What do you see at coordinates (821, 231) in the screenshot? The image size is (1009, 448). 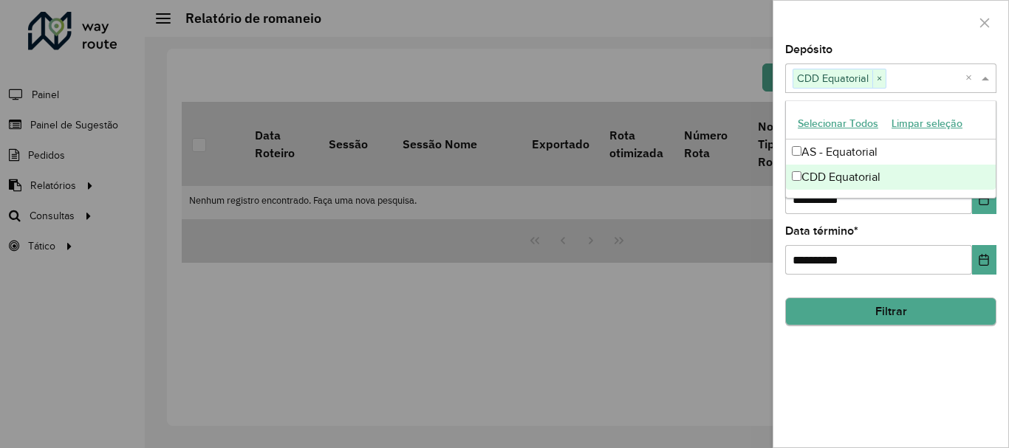 I see `label: Data término` at bounding box center [821, 231].